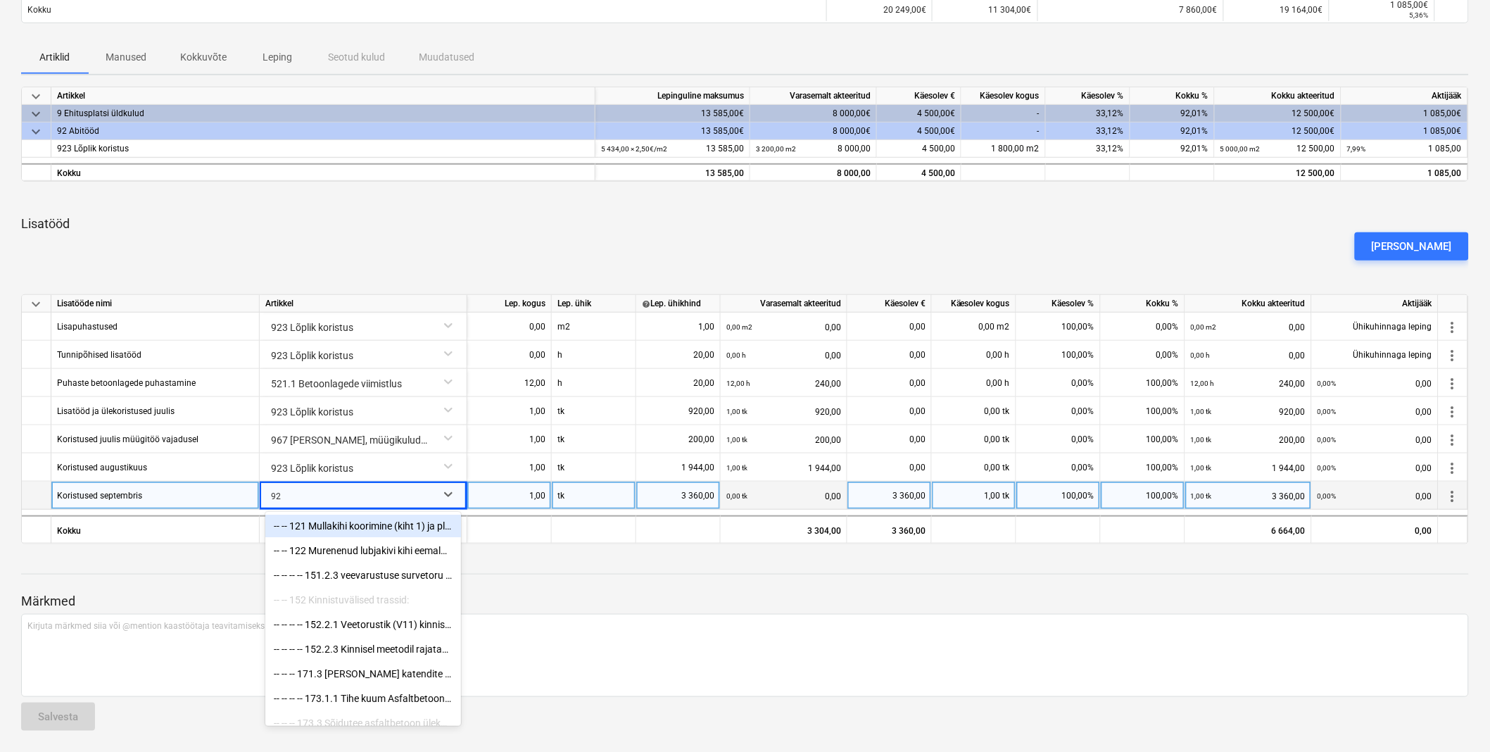 The width and height of the screenshot is (1490, 752). I want to click on div: 8 000,00, so click(813, 149).